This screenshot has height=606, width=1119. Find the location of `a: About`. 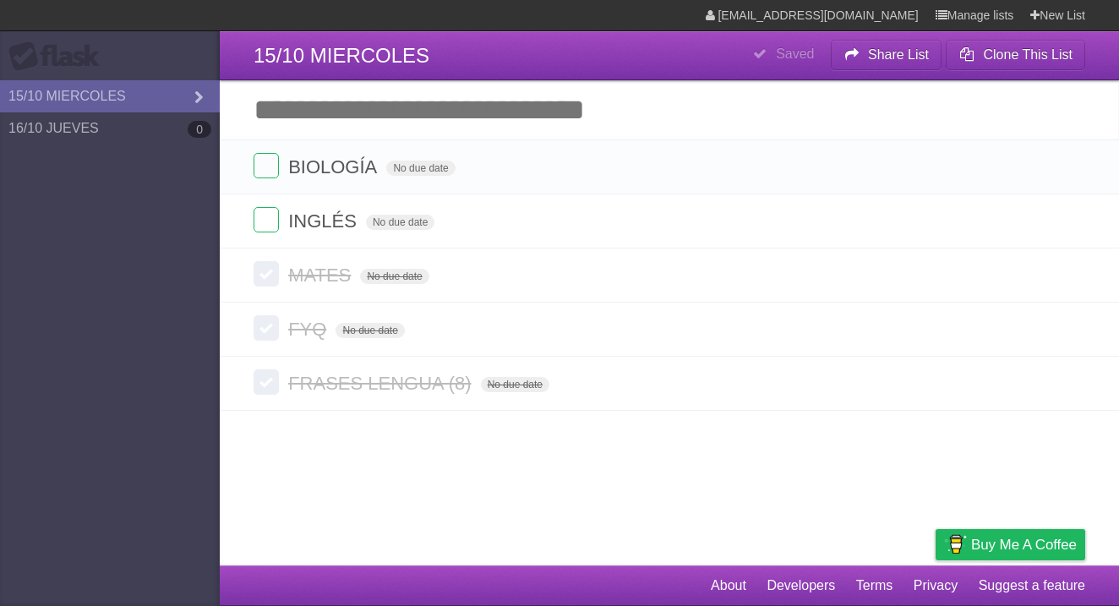

a: About is located at coordinates (729, 586).